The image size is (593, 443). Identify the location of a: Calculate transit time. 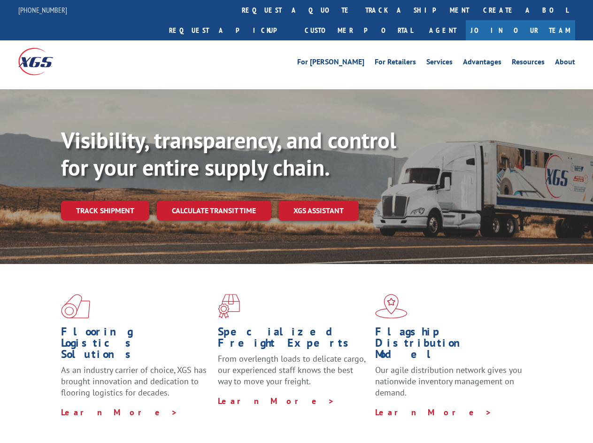
(214, 210).